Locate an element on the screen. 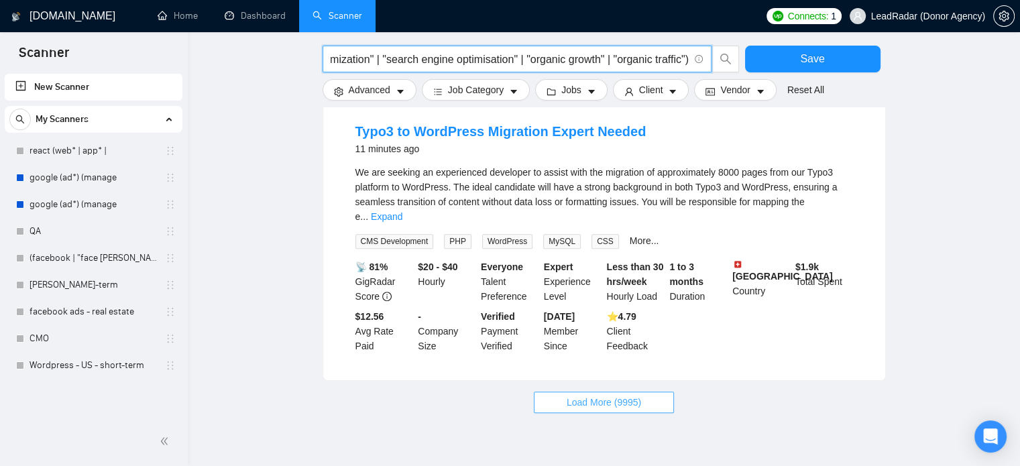  span: bars is located at coordinates (438, 91).